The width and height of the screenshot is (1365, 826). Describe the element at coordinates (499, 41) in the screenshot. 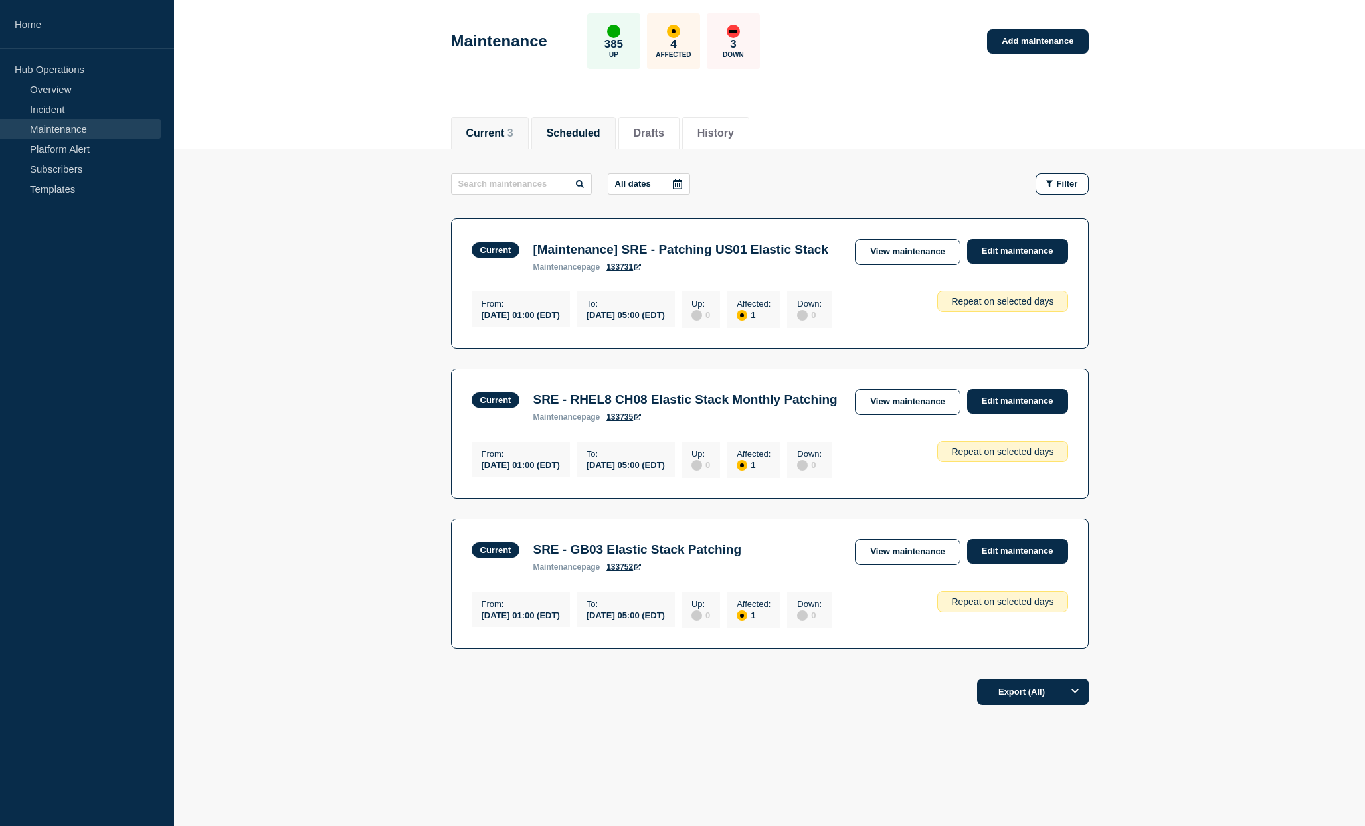

I see `h1: Maintenance` at that location.